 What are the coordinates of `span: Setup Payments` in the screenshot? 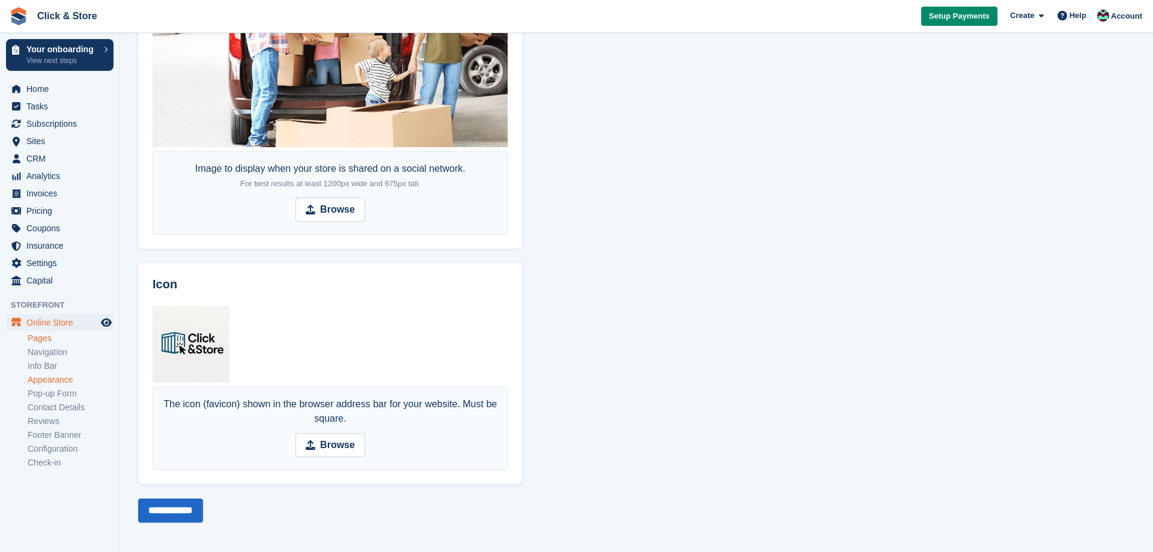 It's located at (959, 16).